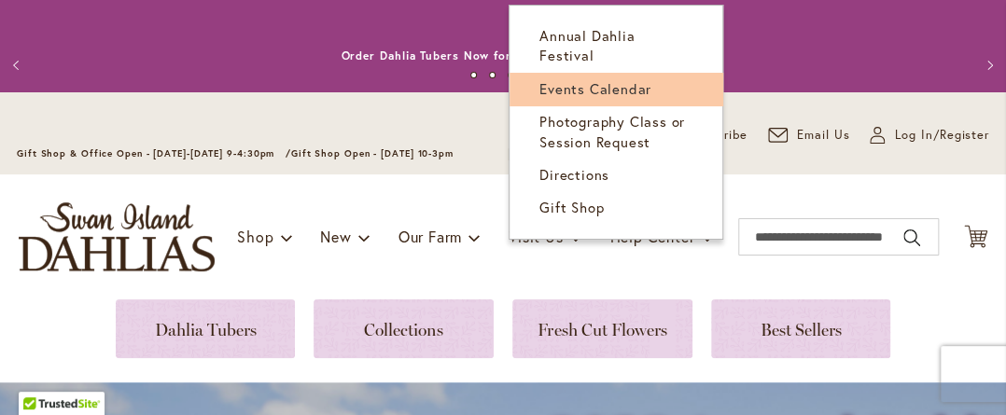 The height and width of the screenshot is (415, 1006). Describe the element at coordinates (930, 135) in the screenshot. I see `a: Log In/Register` at that location.